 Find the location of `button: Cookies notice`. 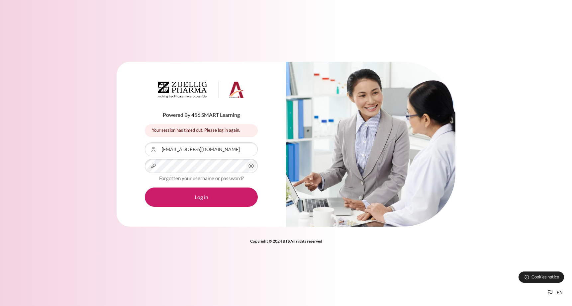

button: Cookies notice is located at coordinates (541, 277).